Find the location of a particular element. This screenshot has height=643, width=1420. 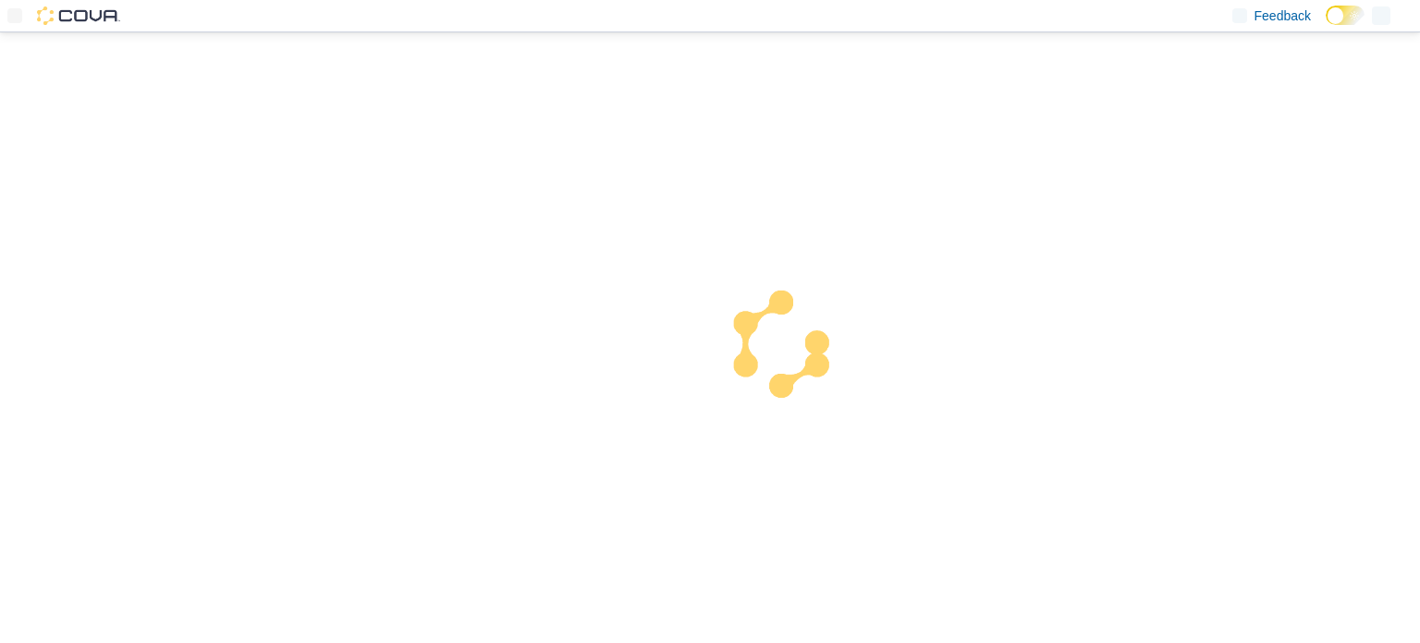

span: Feedback is located at coordinates (1282, 16).